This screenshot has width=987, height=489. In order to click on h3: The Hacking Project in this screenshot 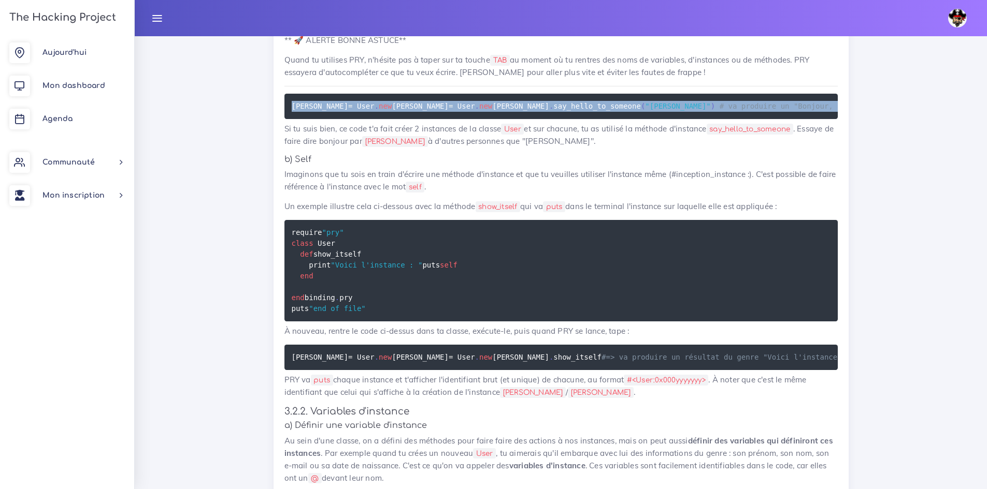, I will do `click(61, 18)`.